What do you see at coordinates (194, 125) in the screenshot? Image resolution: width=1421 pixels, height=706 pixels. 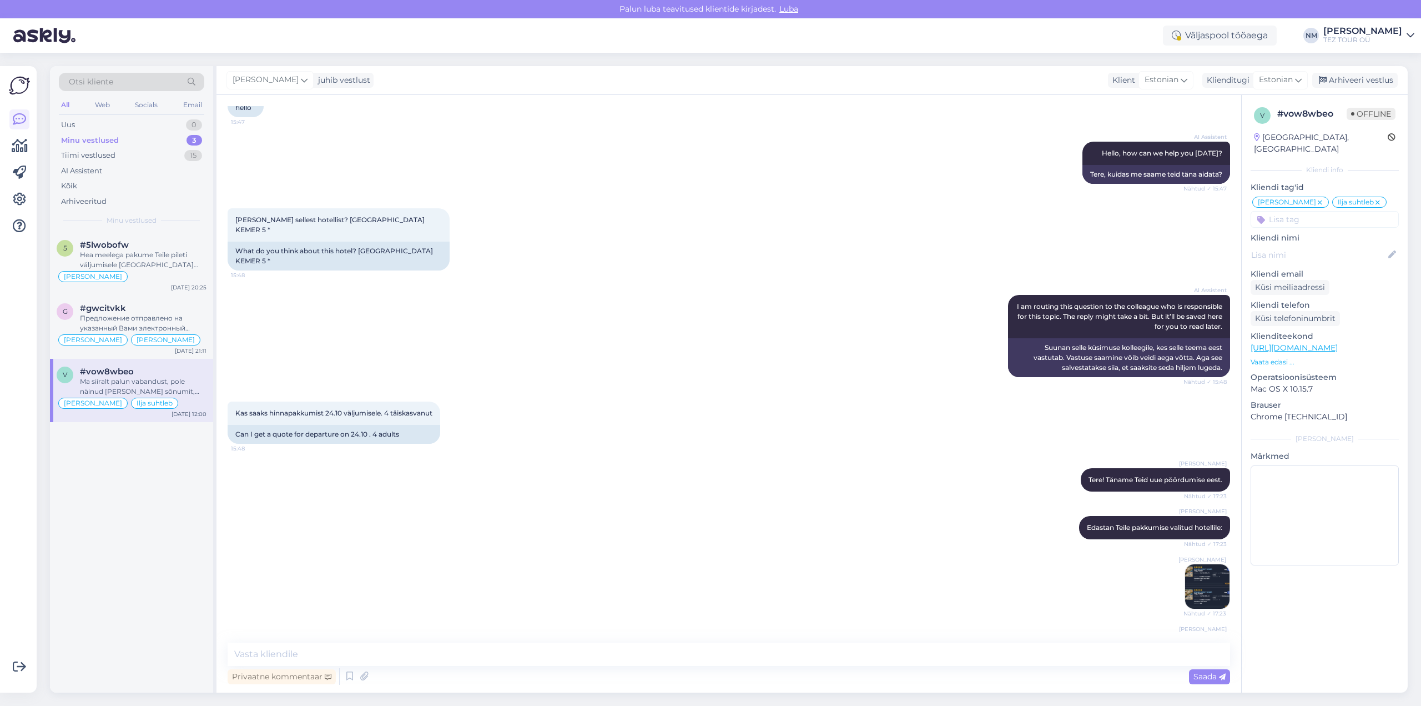 I see `div: 0` at bounding box center [194, 125].